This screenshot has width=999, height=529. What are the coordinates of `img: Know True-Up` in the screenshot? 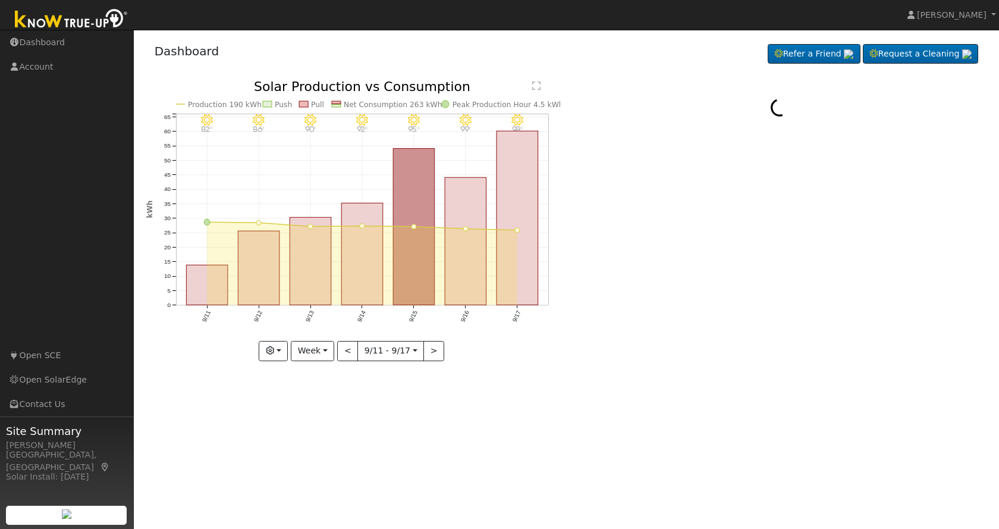 It's located at (71, 20).